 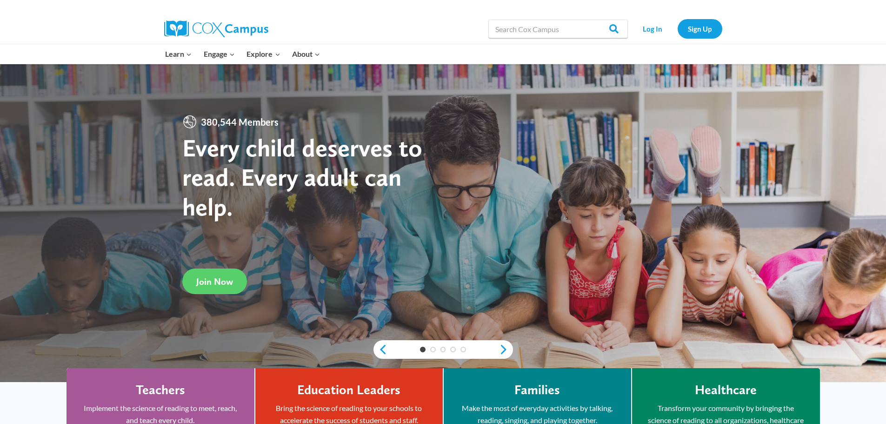 I want to click on a: 3, so click(x=443, y=349).